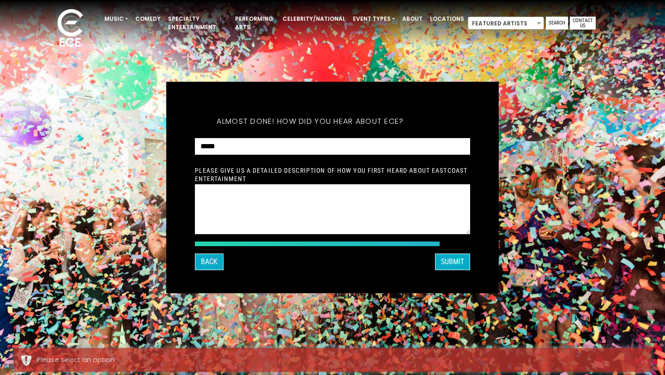  What do you see at coordinates (255, 23) in the screenshot?
I see `a: Performing Arts` at bounding box center [255, 23].